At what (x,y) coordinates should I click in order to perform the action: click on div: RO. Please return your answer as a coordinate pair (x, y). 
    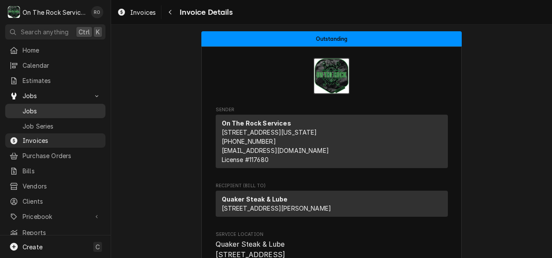
    Looking at the image, I should click on (97, 12).